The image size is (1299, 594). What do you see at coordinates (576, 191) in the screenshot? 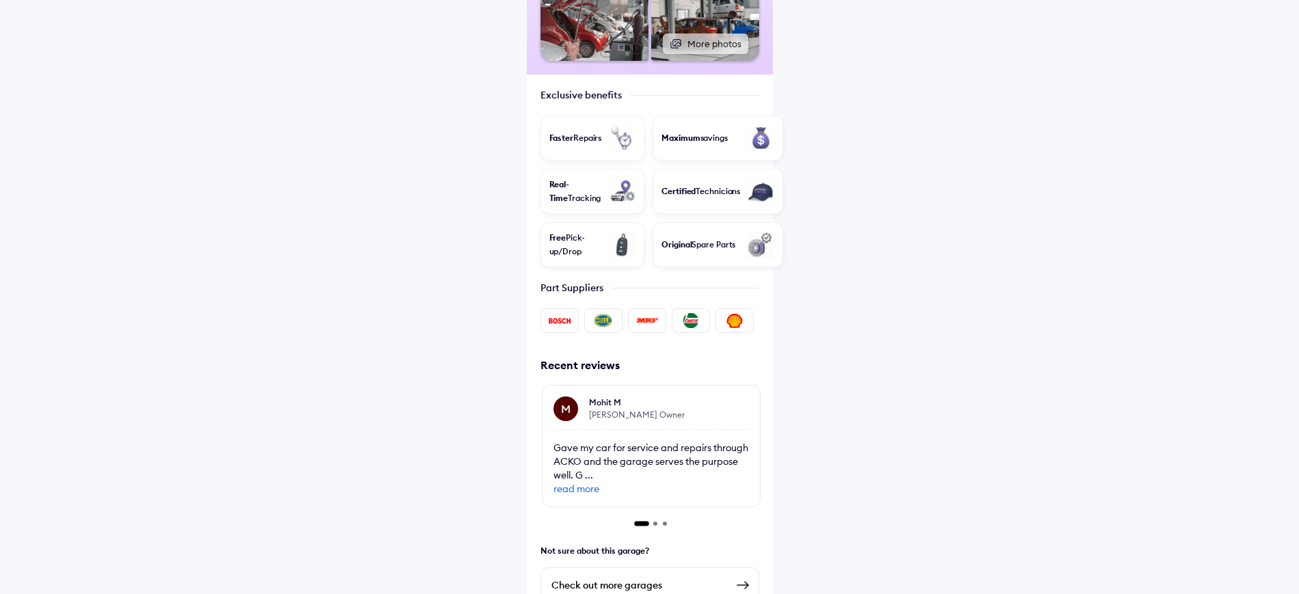
I see `div: Tracking` at bounding box center [576, 191].